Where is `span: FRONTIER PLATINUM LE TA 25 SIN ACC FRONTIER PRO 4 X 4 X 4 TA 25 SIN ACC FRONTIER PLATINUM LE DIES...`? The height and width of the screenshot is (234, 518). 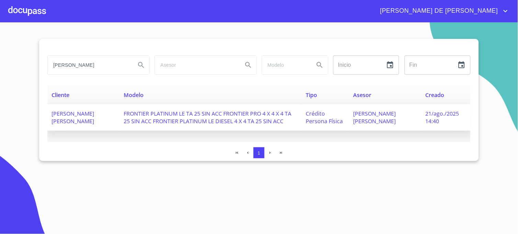
span: FRONTIER PLATINUM LE TA 25 SIN ACC FRONTIER PRO 4 X 4 X 4 TA 25 SIN ACC FRONTIER PLATINUM LE DIES... is located at coordinates (207, 117).